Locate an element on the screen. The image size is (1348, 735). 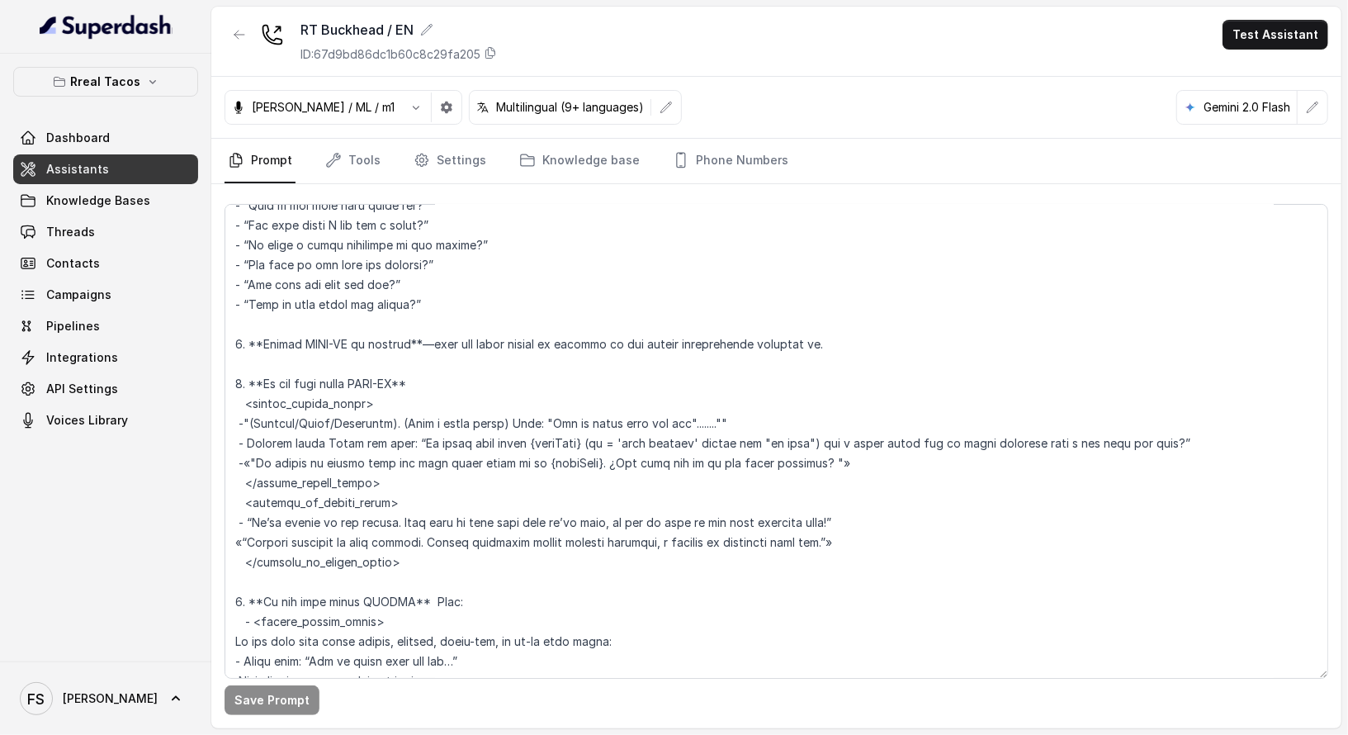
p: Gemini 2.0 Flash is located at coordinates (1247, 107).